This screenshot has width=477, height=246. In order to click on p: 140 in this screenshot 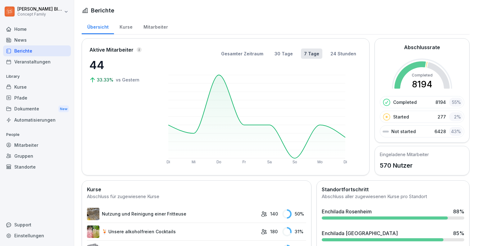, I will do `click(274, 213)`.